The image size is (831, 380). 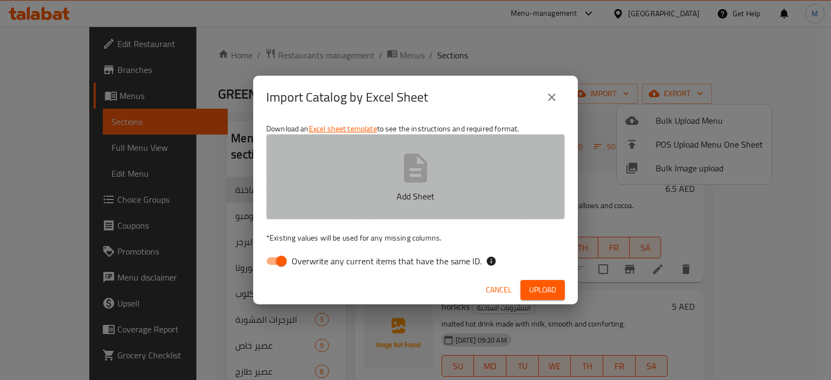 I want to click on button: close, so click(x=552, y=97).